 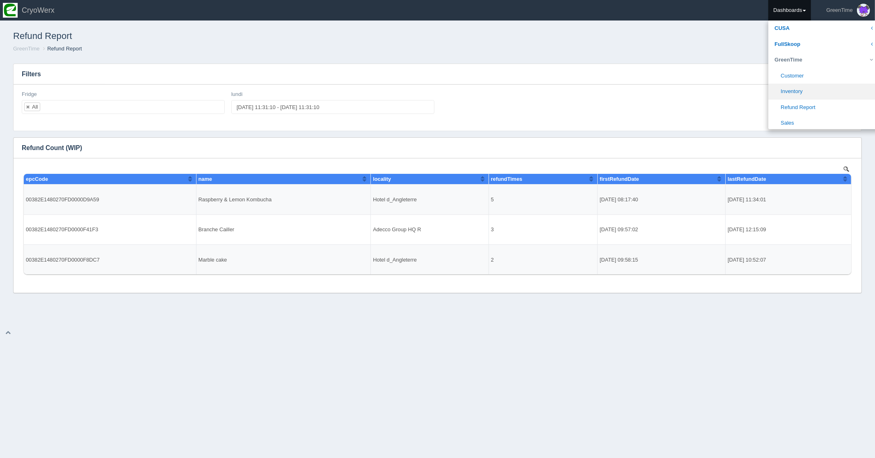 I want to click on span: CryoWerx, so click(x=38, y=10).